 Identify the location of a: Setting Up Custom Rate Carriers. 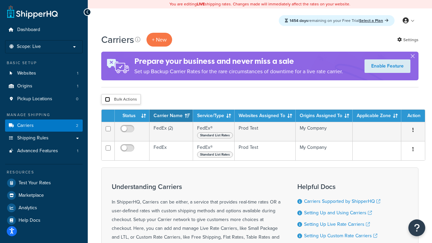
(341, 236).